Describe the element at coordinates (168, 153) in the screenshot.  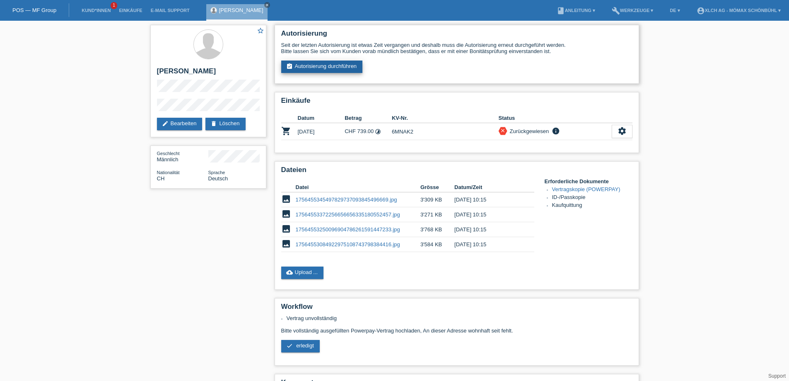
I see `span: Geschlecht` at that location.